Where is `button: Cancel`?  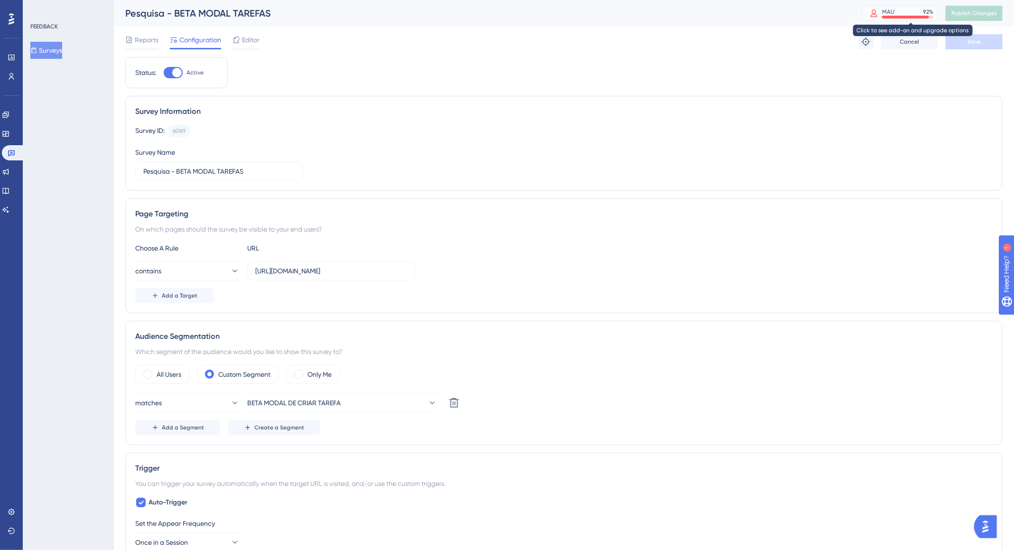 button: Cancel is located at coordinates (910, 42).